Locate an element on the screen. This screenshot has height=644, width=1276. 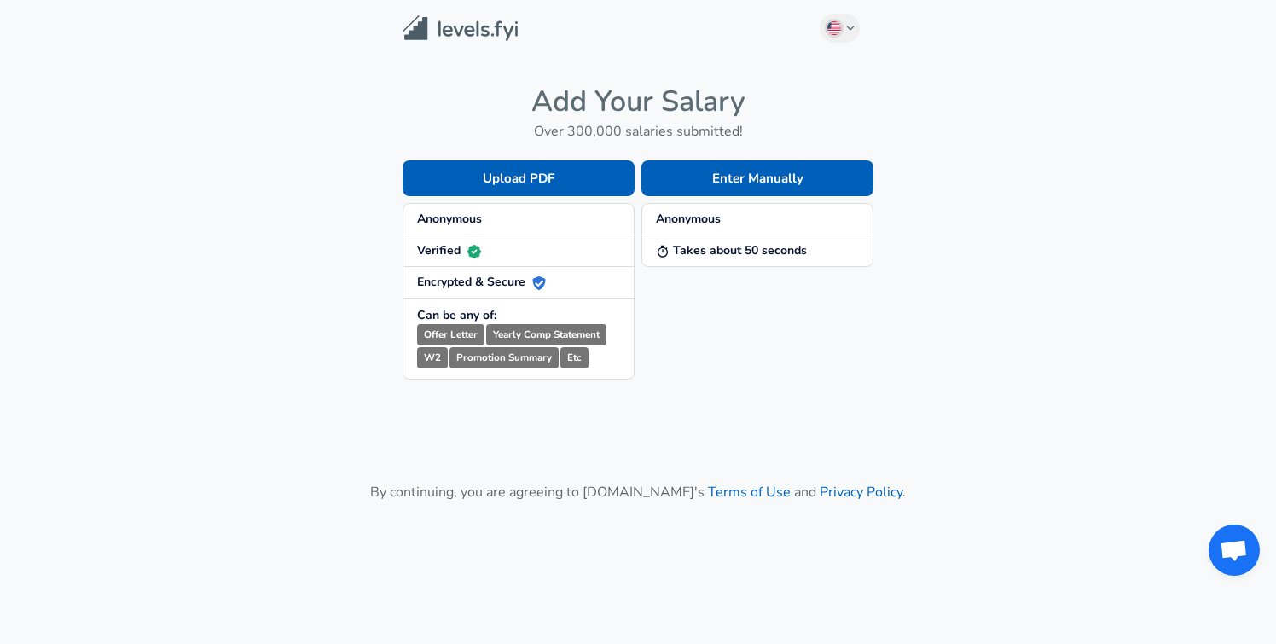
img: English (US) is located at coordinates (834, 28).